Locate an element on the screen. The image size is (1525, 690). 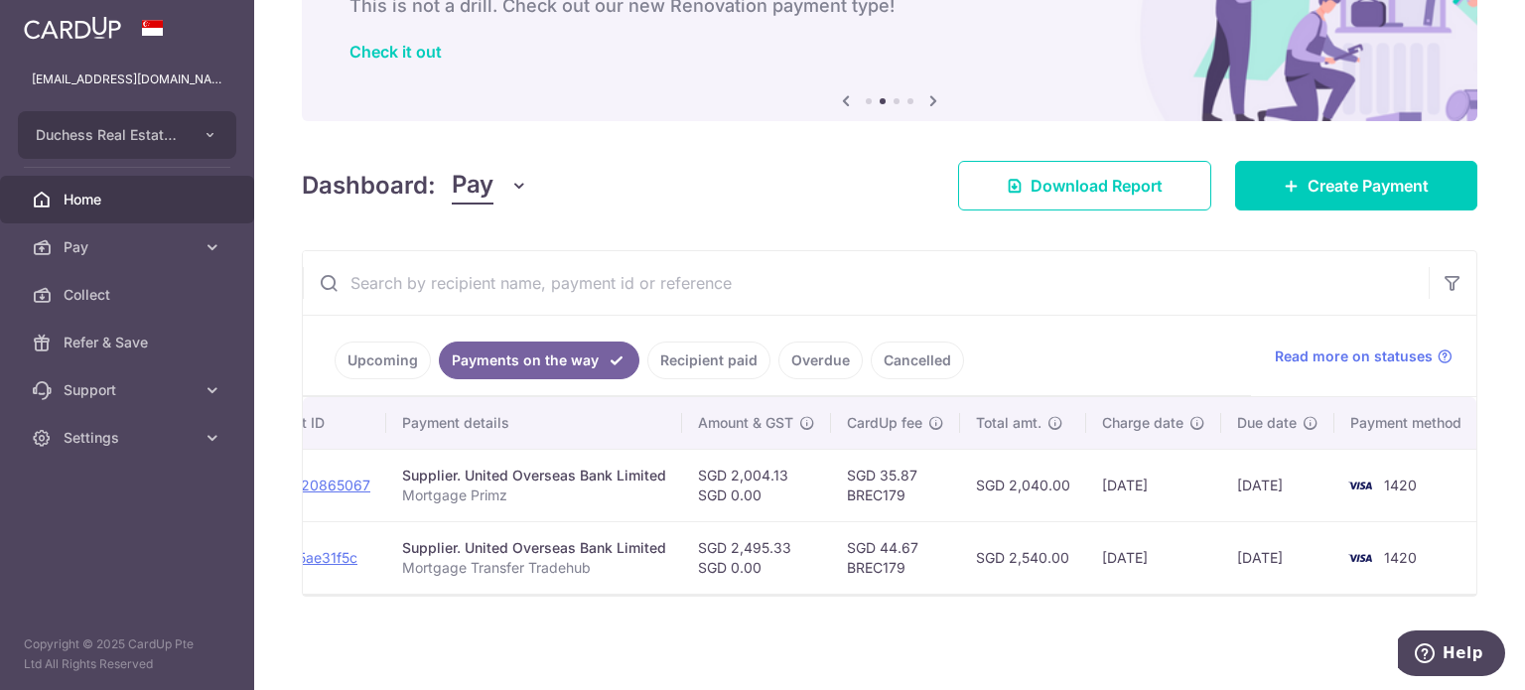
span: Charge date is located at coordinates (1142, 423).